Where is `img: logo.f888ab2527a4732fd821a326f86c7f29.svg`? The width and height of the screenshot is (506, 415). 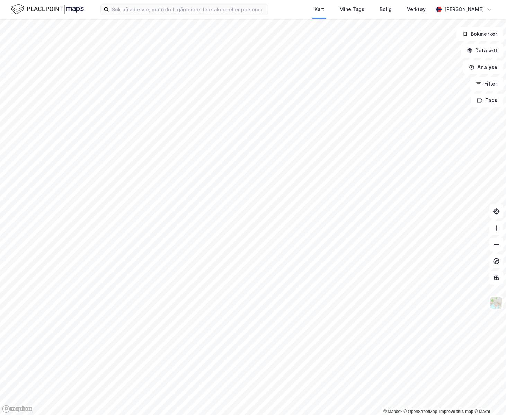 img: logo.f888ab2527a4732fd821a326f86c7f29.svg is located at coordinates (47, 9).